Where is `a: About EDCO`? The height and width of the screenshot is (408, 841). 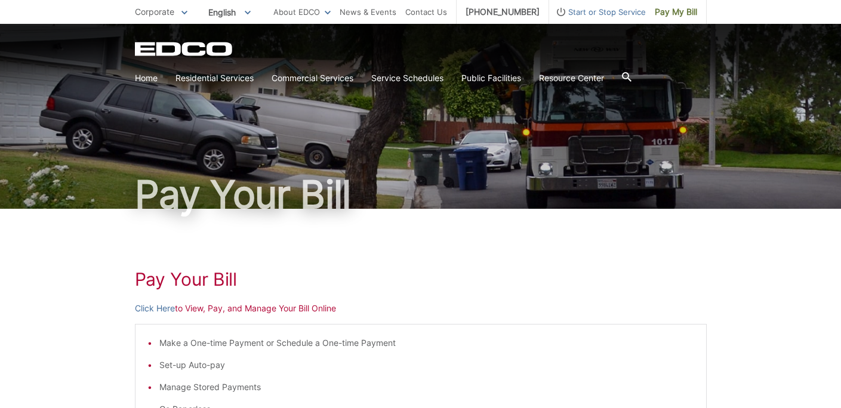
a: About EDCO is located at coordinates (302, 12).